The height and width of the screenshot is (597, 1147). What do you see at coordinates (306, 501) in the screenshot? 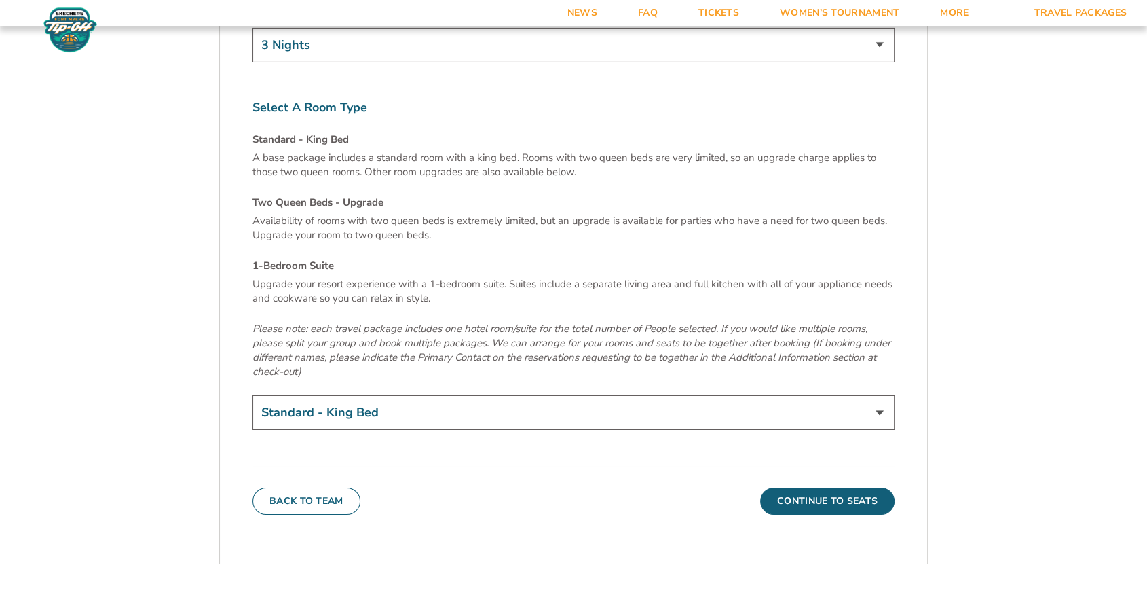
I see `button: Back To Team` at bounding box center [306, 501].